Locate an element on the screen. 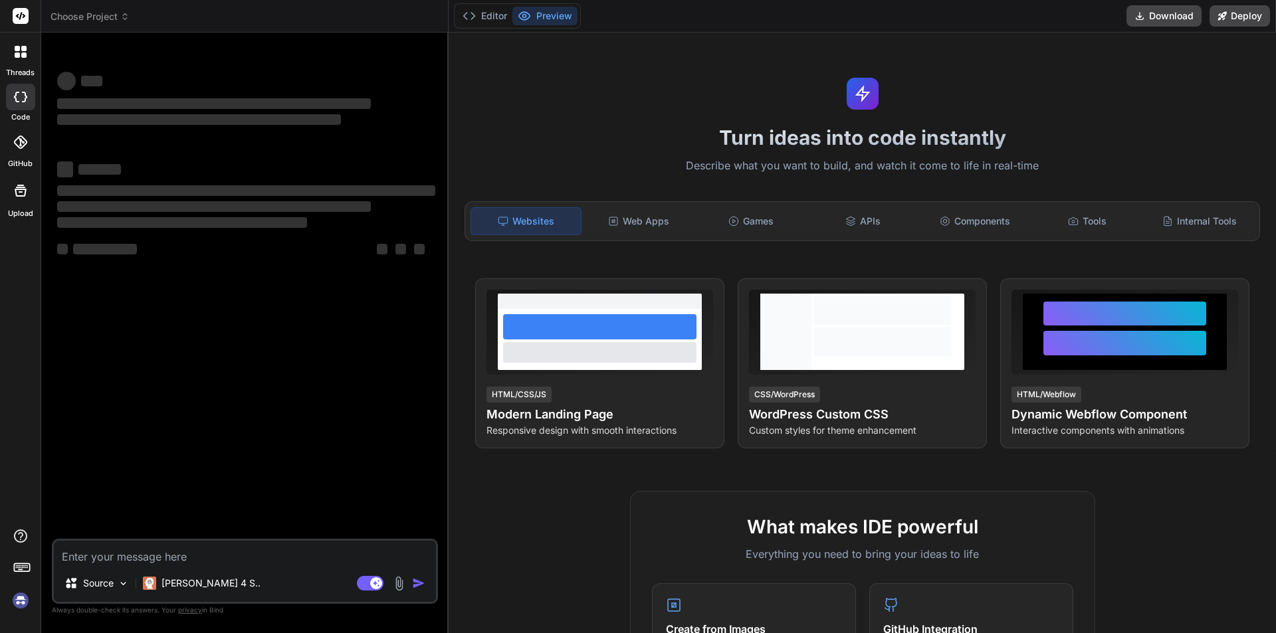 The image size is (1276, 633). button: Download is located at coordinates (1164, 16).